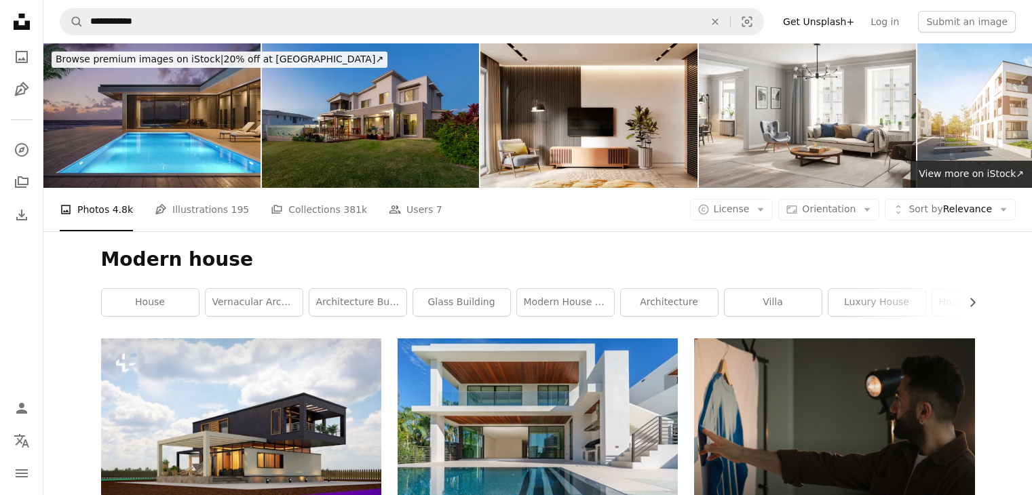 The image size is (1032, 495). Describe the element at coordinates (150, 302) in the screenshot. I see `a: house` at that location.